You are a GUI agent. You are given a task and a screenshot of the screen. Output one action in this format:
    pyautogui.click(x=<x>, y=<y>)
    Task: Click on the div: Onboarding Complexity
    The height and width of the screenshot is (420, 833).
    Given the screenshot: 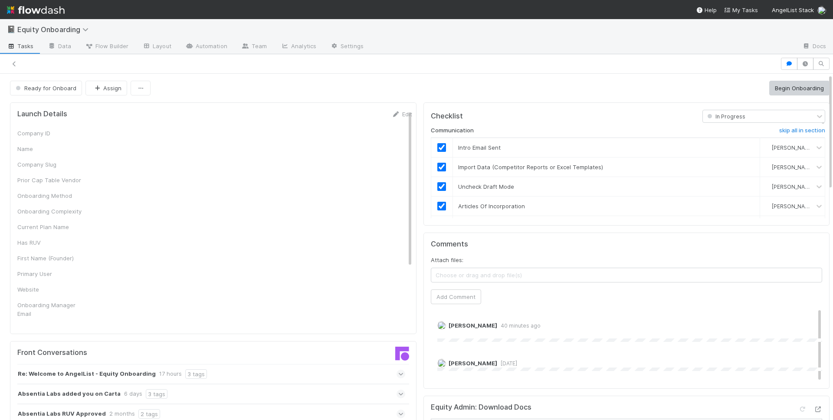 What is the action you would take?
    pyautogui.click(x=50, y=211)
    